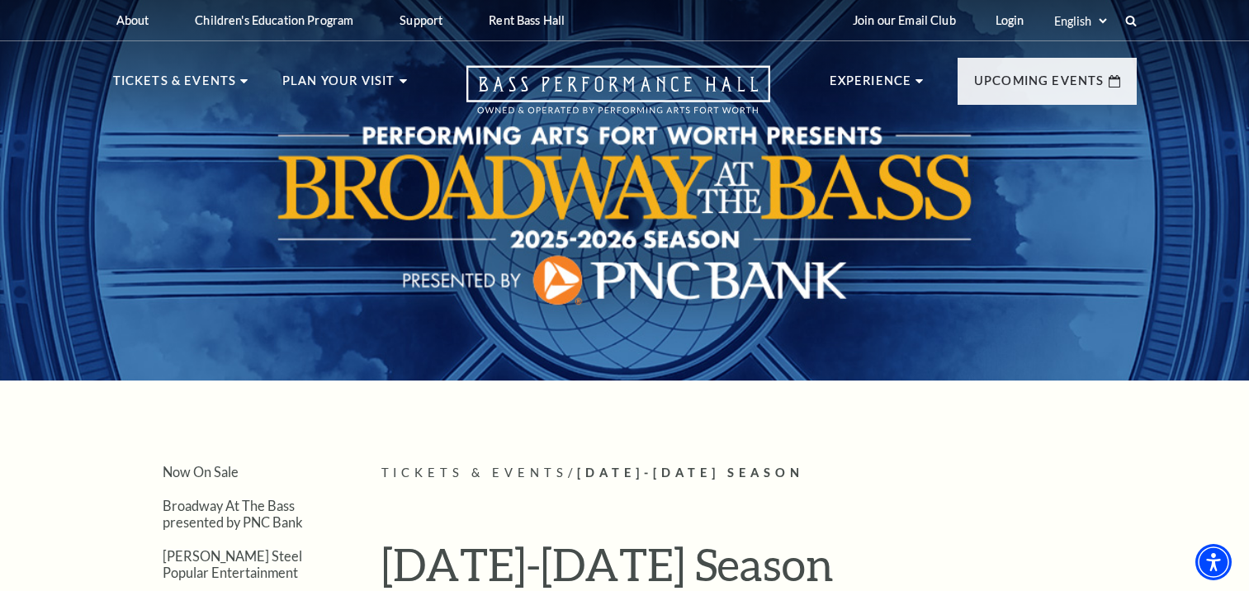  I want to click on p: Tickets & Events, so click(175, 86).